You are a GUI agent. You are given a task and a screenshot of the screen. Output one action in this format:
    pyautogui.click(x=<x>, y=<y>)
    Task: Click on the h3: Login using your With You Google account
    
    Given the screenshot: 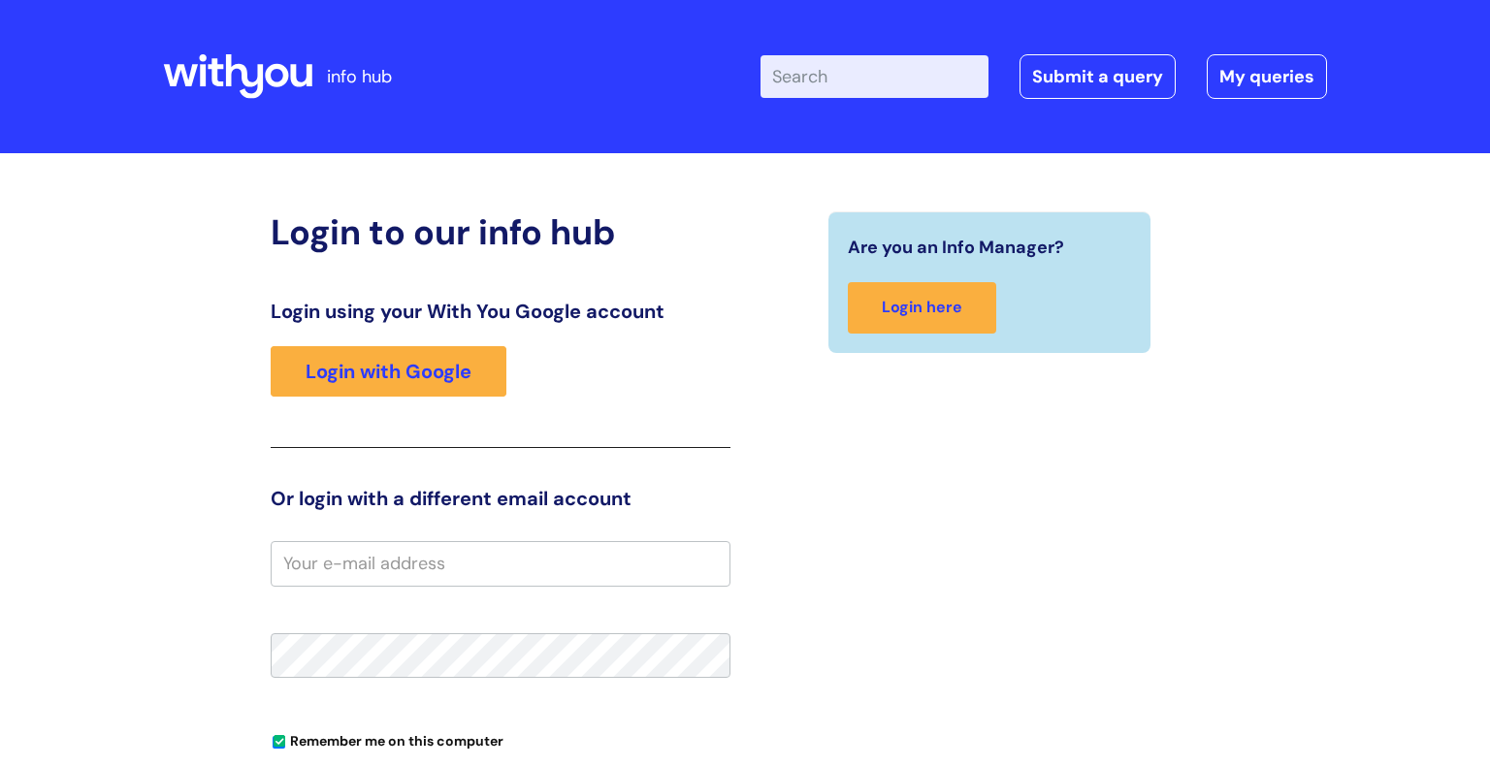 What is the action you would take?
    pyautogui.click(x=501, y=311)
    